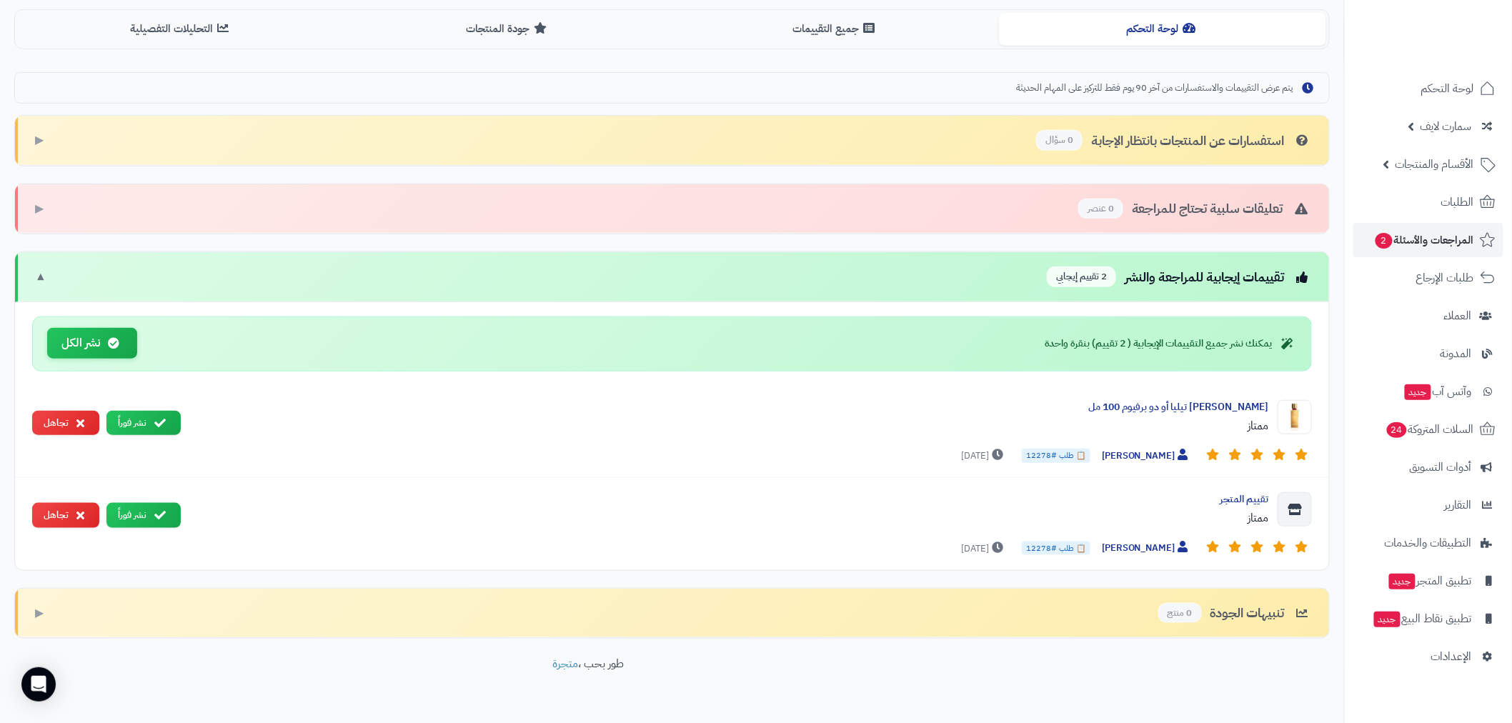 The height and width of the screenshot is (723, 1512). I want to click on span: 2 تقييم إيجابي, so click(1081, 277).